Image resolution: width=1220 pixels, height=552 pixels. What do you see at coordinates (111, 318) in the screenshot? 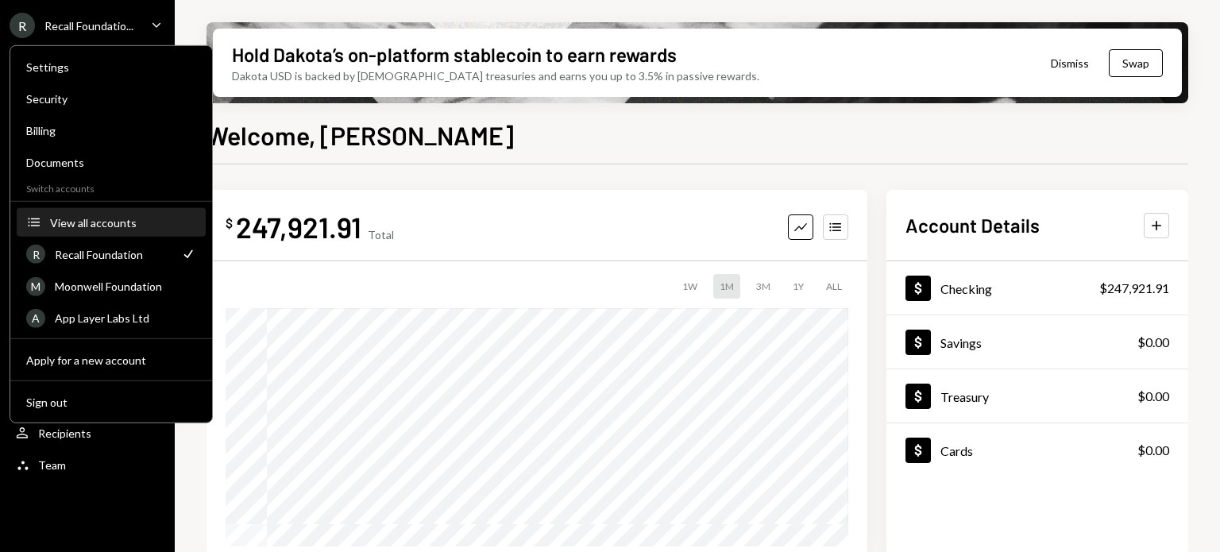
I see `a: AApp Layer Labs Ltd` at bounding box center [111, 318].